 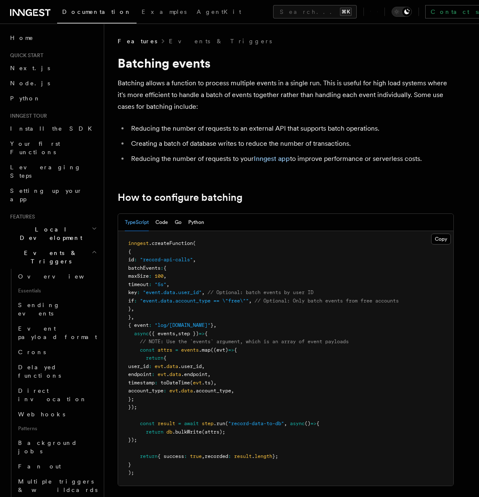 What do you see at coordinates (264, 457) in the screenshot?
I see `span: length` at bounding box center [264, 457].